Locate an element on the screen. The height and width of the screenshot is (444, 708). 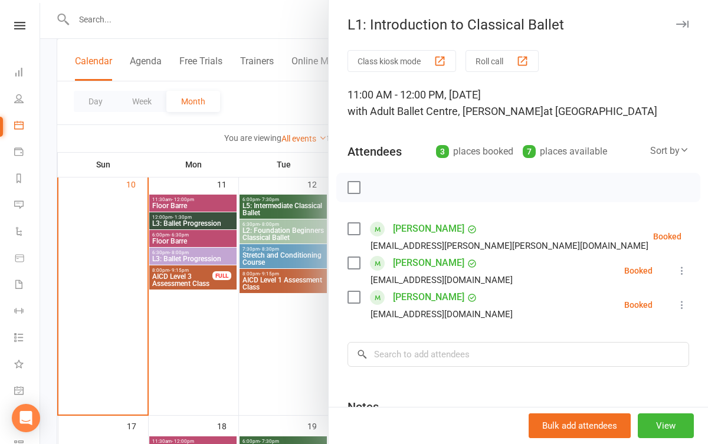
div: Open Intercom Messenger is located at coordinates (26, 418).